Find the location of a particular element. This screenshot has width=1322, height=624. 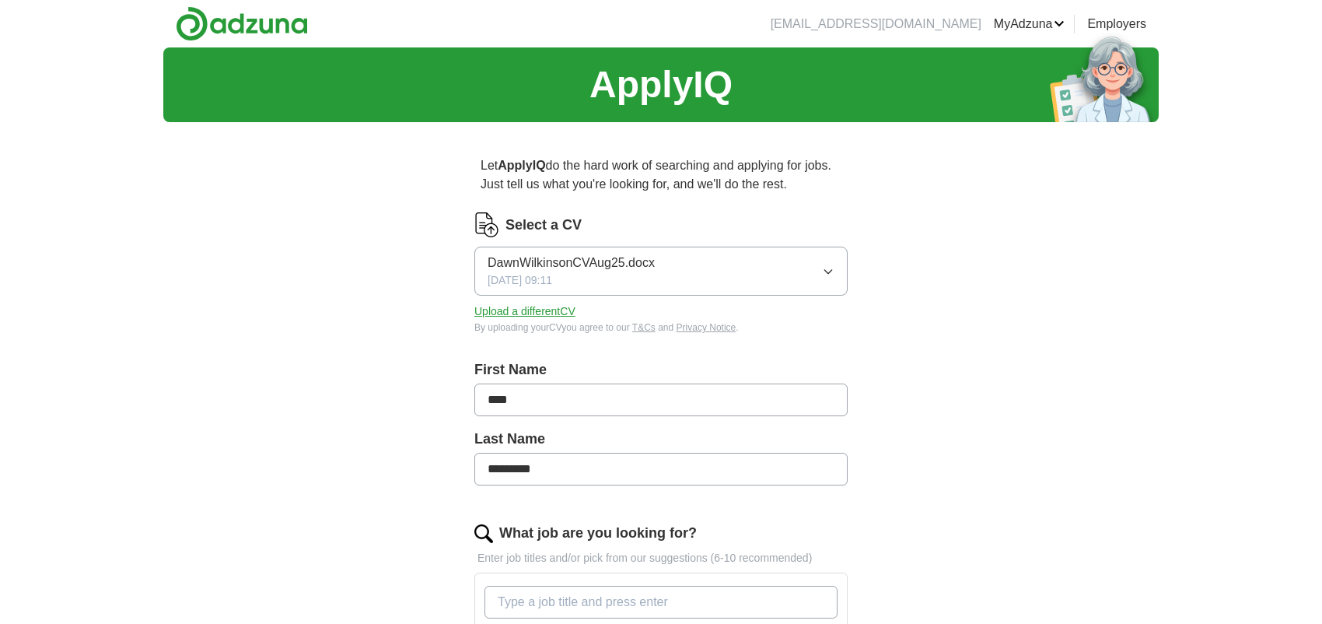

label: Select a CV is located at coordinates (544, 225).